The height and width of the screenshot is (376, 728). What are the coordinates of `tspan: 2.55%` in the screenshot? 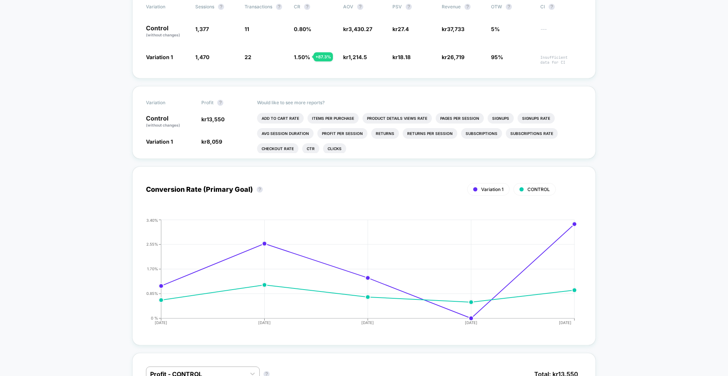 It's located at (152, 244).